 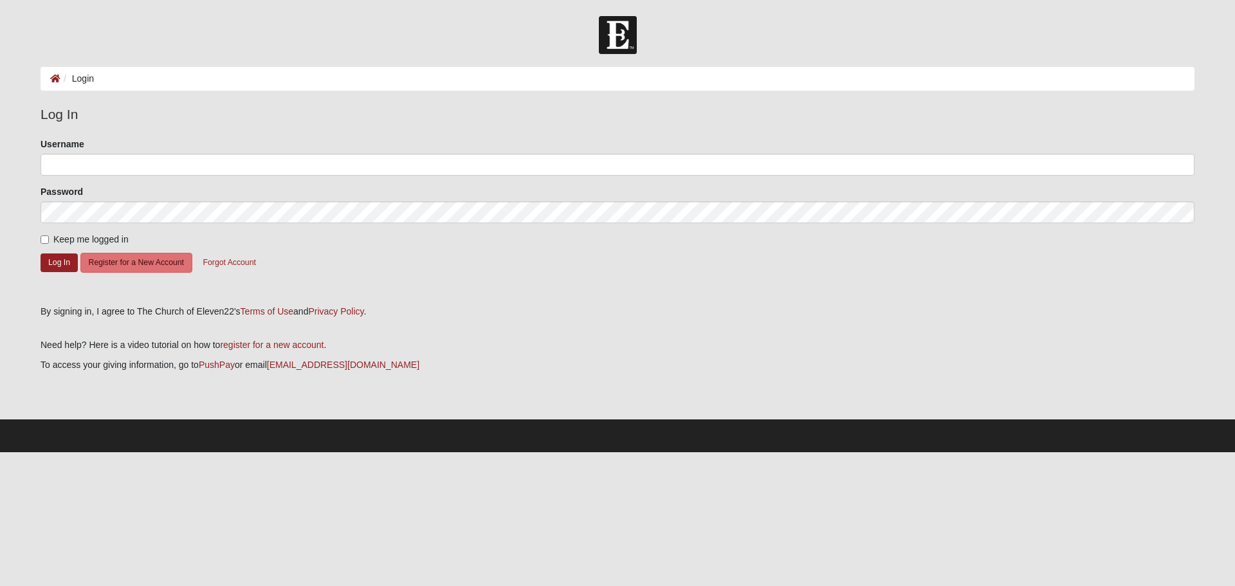 I want to click on label: Password, so click(x=62, y=192).